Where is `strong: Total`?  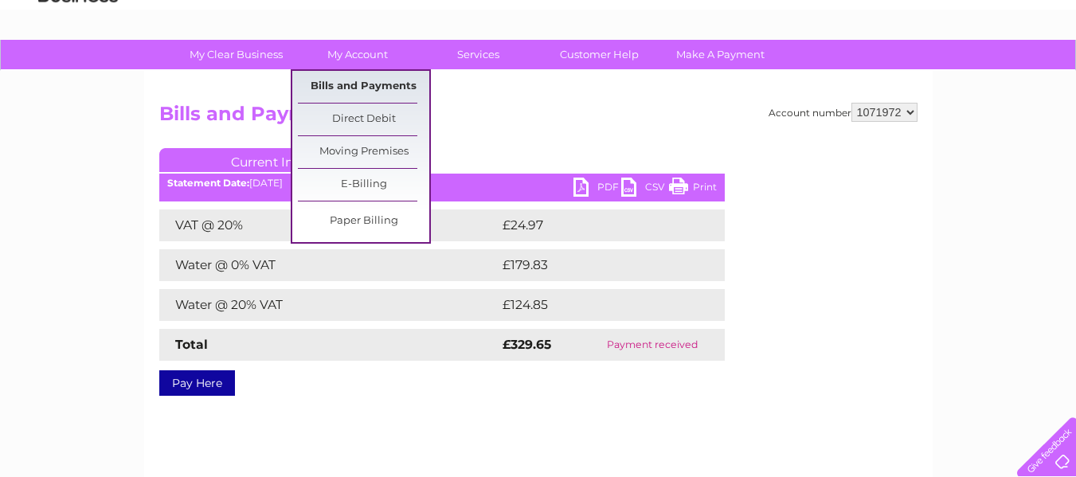
strong: Total is located at coordinates (191, 344).